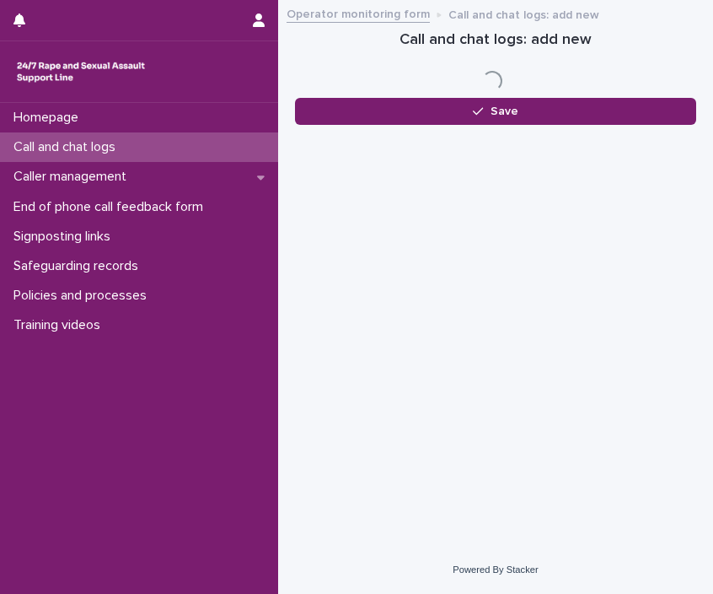  I want to click on p: Signposting links, so click(65, 236).